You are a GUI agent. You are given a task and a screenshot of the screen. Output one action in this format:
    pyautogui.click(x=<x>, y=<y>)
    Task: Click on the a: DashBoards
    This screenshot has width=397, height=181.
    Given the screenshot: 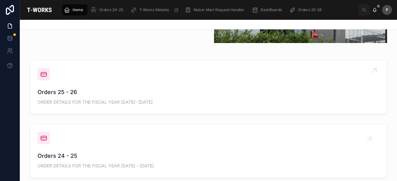 What is the action you would take?
    pyautogui.click(x=268, y=10)
    